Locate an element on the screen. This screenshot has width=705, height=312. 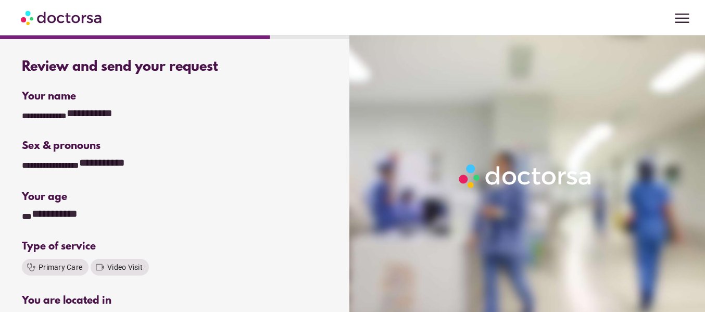
div: You are located in is located at coordinates (175, 300).